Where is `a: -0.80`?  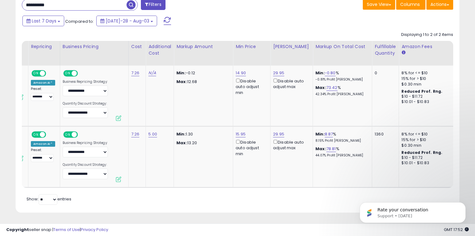 a: -0.80 is located at coordinates (330, 73).